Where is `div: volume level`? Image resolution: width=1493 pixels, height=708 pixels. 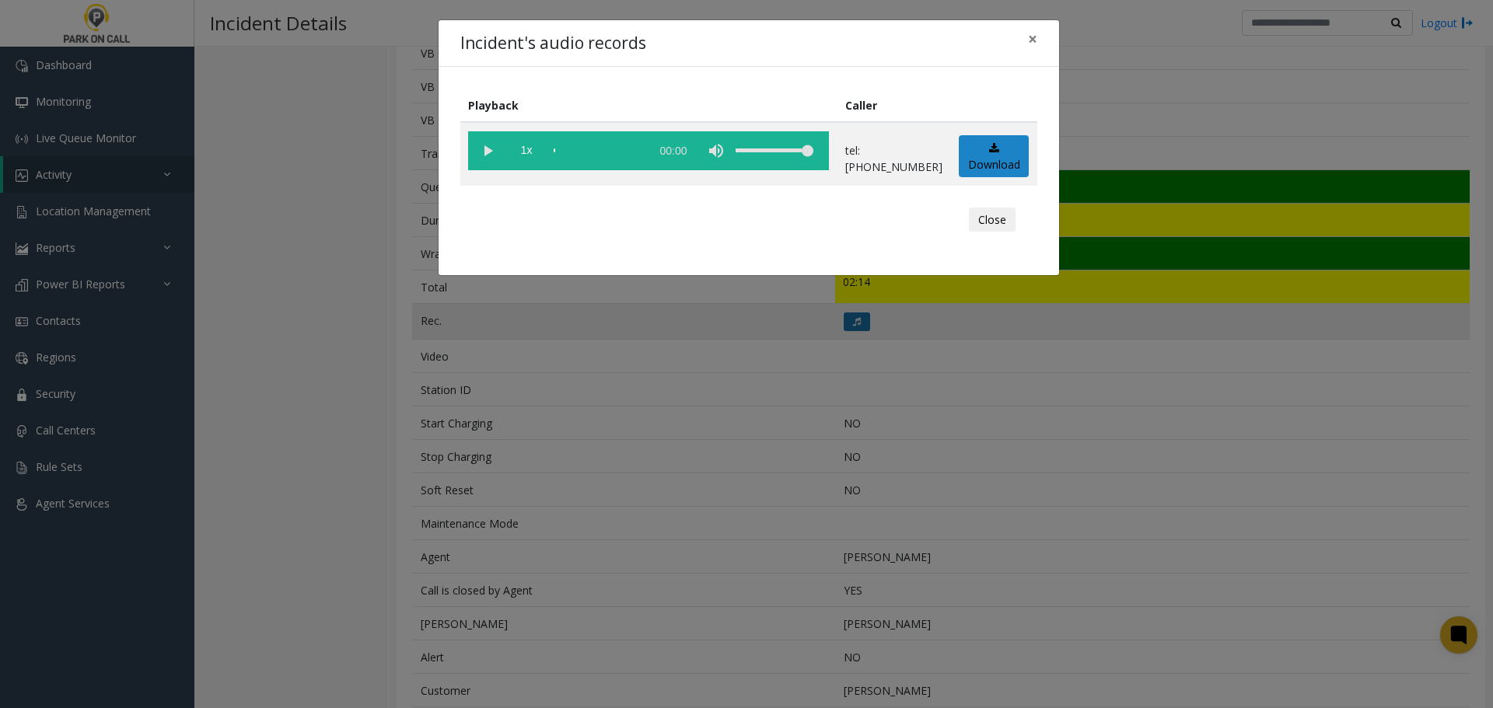
div: volume level is located at coordinates (774, 151).